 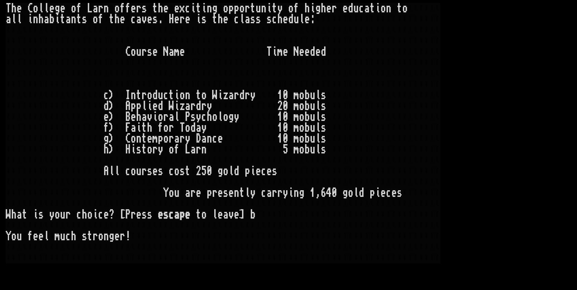 I want to click on div: x, so click(x=182, y=8).